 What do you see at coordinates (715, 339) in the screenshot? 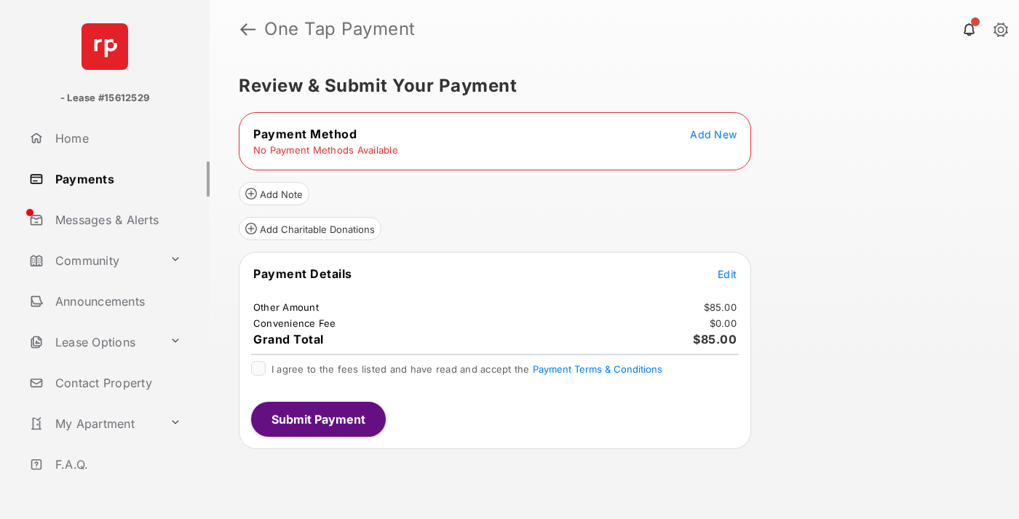
I see `span: $85.00` at bounding box center [715, 339].